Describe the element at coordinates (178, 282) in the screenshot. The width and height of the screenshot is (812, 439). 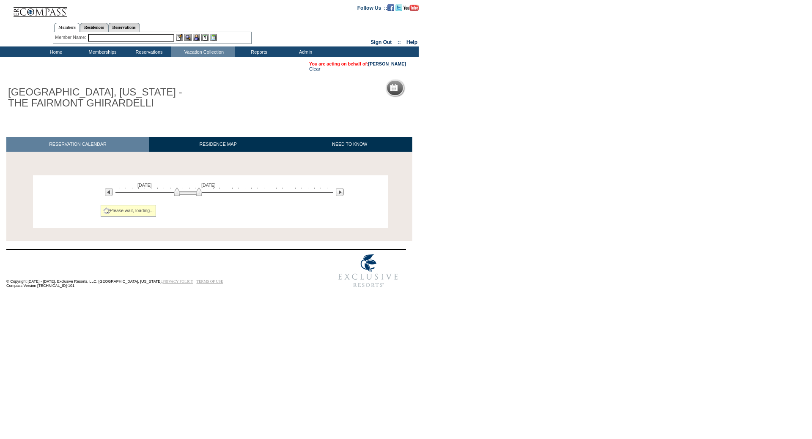
I see `a: PRIVACY POLICY` at that location.